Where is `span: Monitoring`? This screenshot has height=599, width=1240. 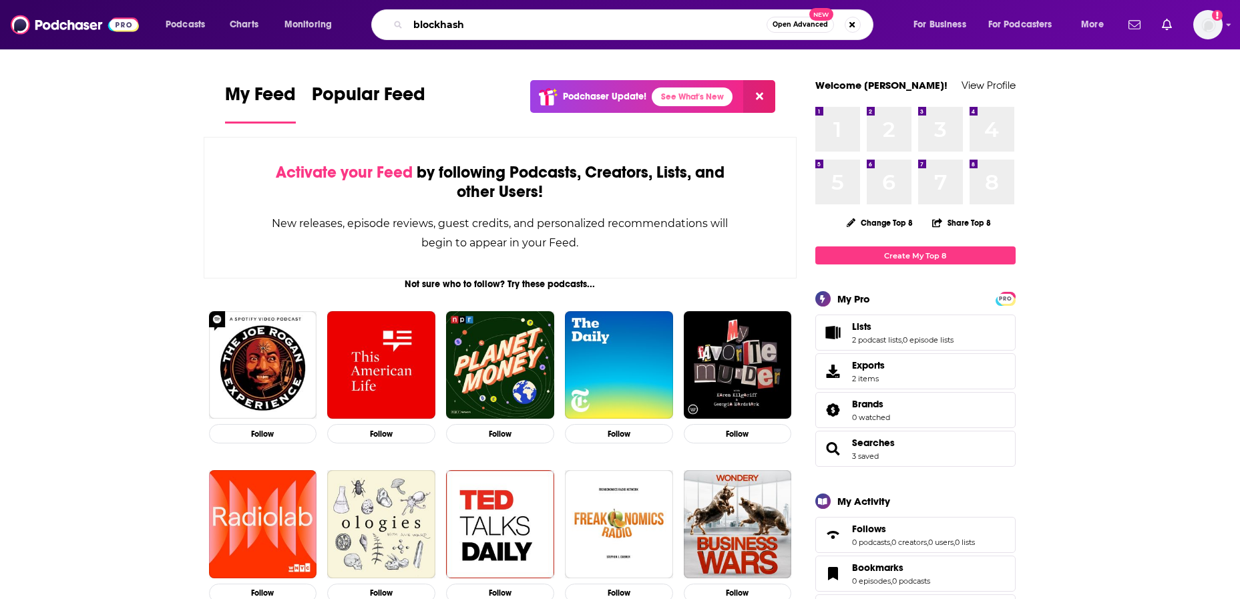
span: Monitoring is located at coordinates (308, 25).